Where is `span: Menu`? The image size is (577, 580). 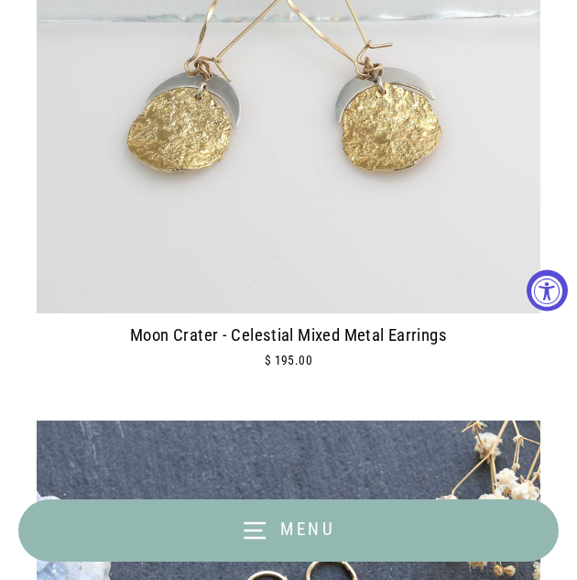 span: Menu is located at coordinates (308, 529).